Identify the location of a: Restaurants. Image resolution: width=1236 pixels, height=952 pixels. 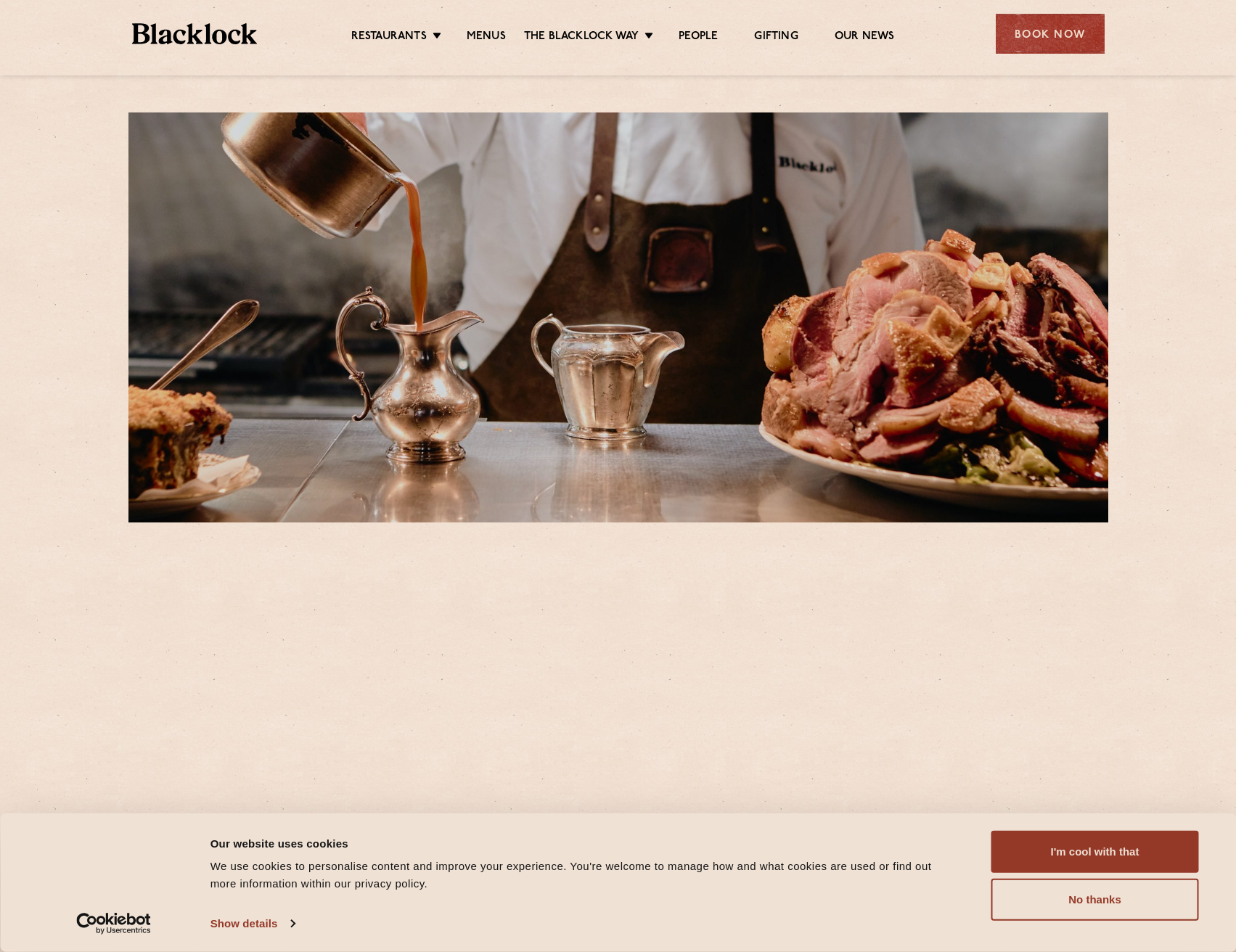
(389, 37).